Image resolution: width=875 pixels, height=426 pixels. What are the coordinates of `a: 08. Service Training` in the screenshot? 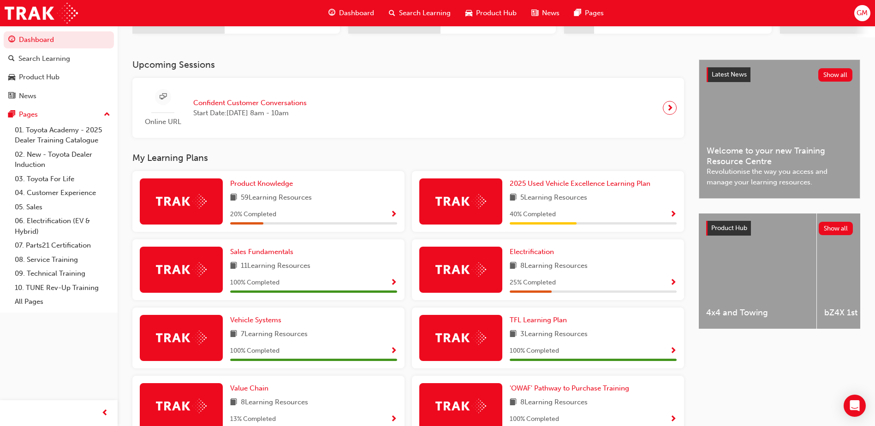 It's located at (62, 260).